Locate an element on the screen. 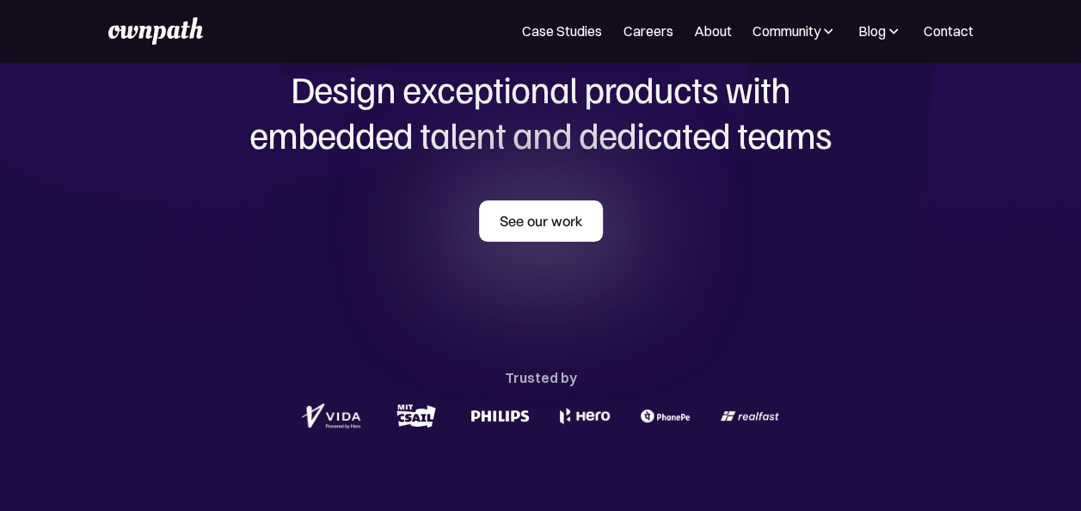 Image resolution: width=1081 pixels, height=511 pixels. div: Trusted by is located at coordinates (541, 377).